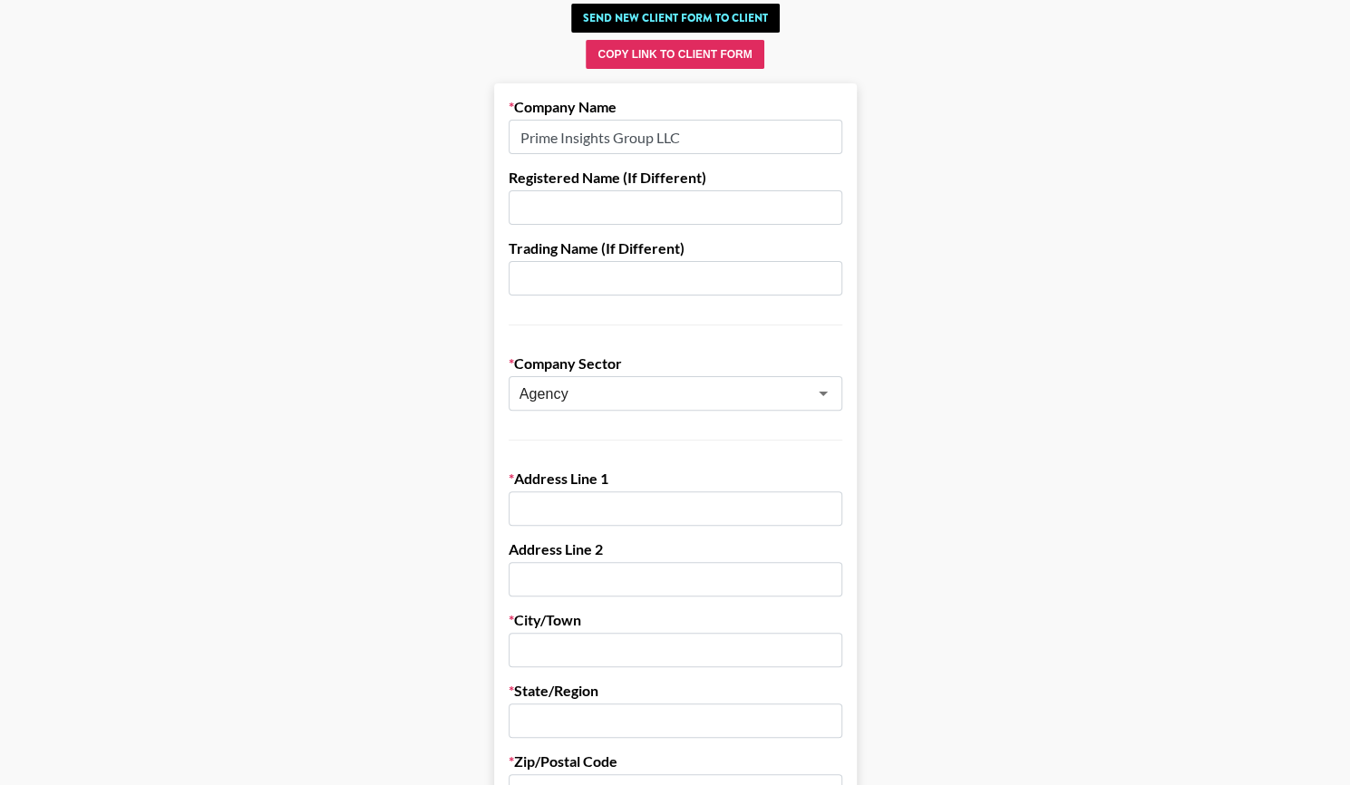 This screenshot has height=785, width=1350. What do you see at coordinates (675, 479) in the screenshot?
I see `label: Address Line 1` at bounding box center [675, 479].